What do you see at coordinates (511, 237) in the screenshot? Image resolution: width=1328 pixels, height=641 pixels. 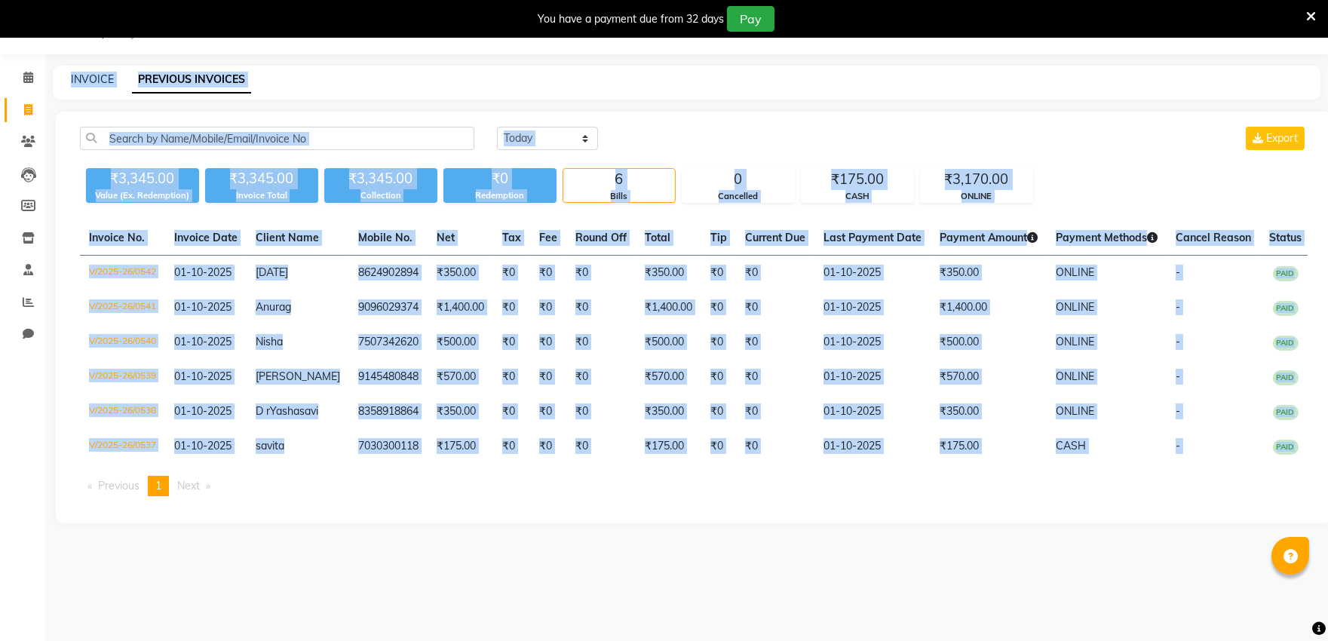 I see `span: Tax` at bounding box center [511, 237].